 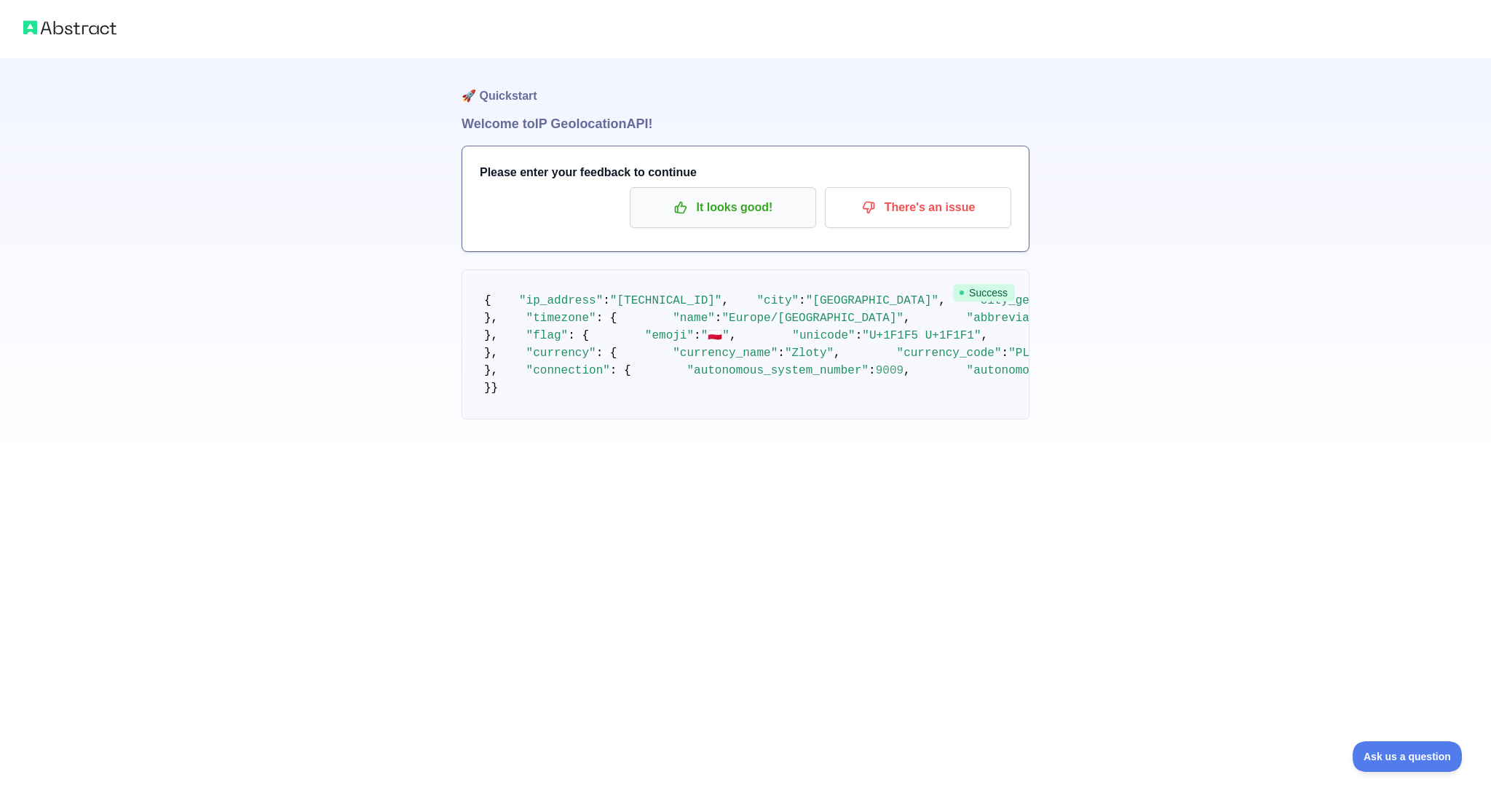 I want to click on button: There's an issue, so click(x=918, y=208).